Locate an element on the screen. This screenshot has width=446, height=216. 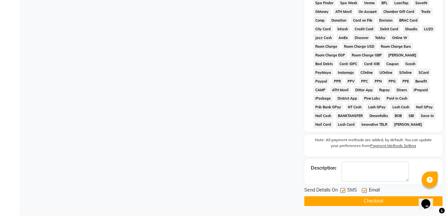
span: Benefit is located at coordinates (422, 81).